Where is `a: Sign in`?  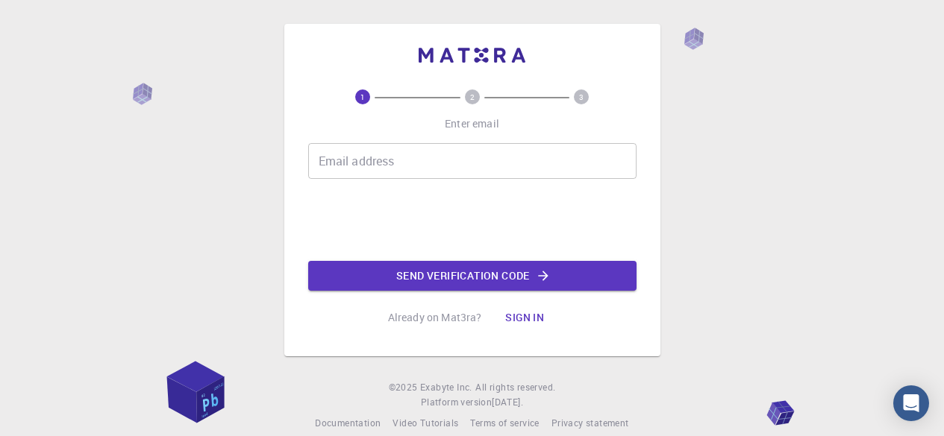 a: Sign in is located at coordinates (524, 318).